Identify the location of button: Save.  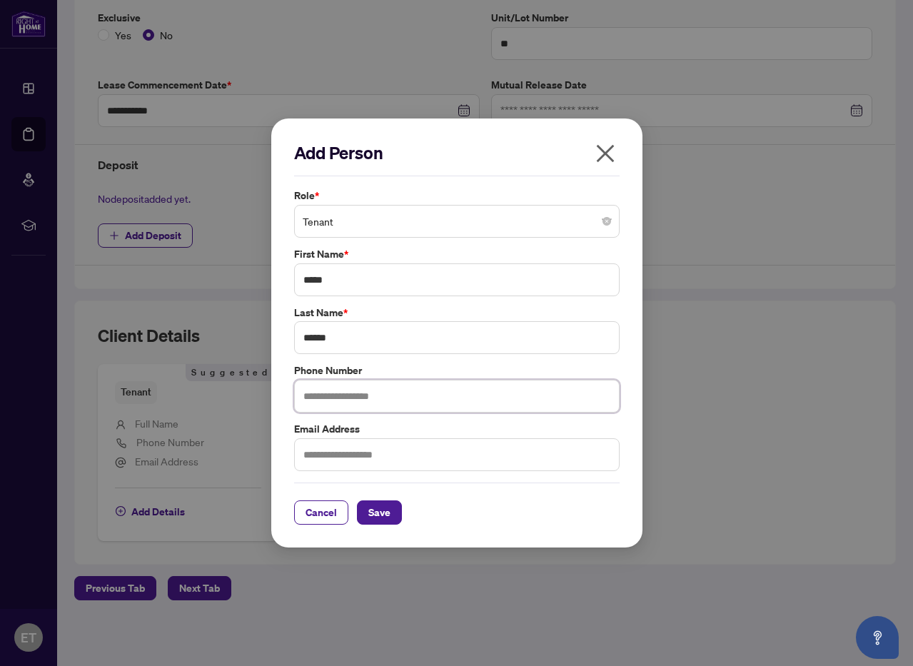
(379, 512).